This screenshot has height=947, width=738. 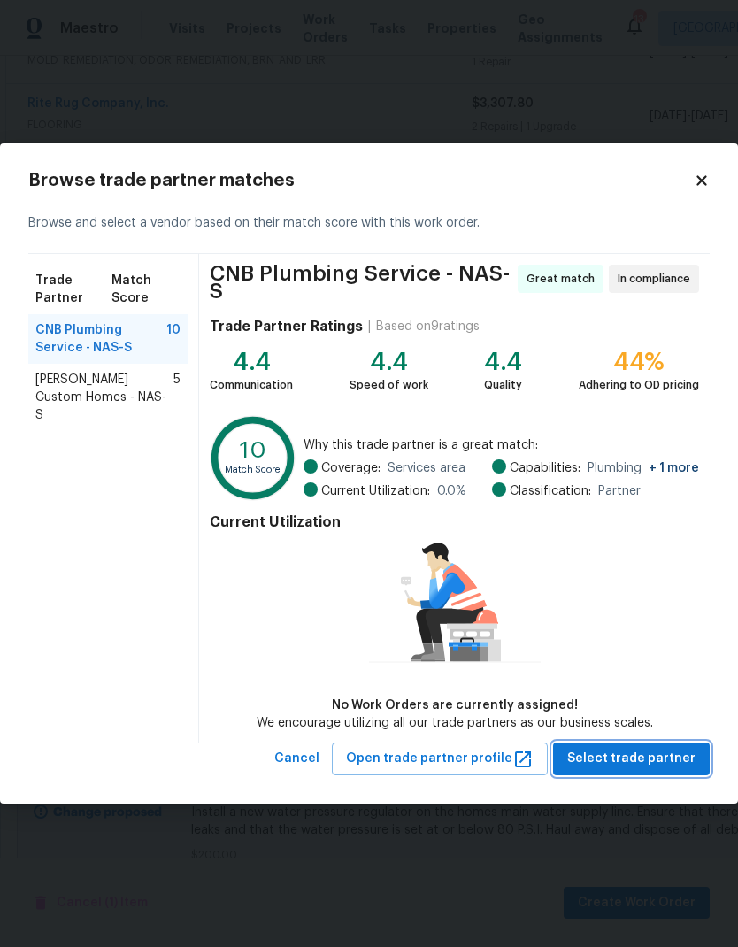 What do you see at coordinates (173, 339) in the screenshot?
I see `span: 10` at bounding box center [173, 339].